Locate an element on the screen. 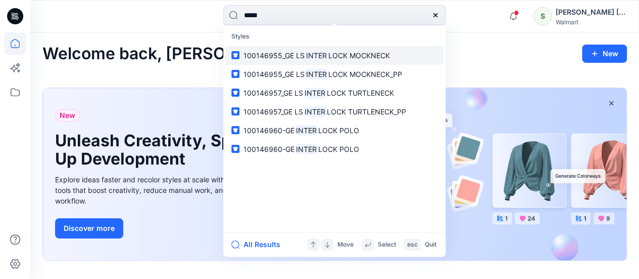 This screenshot has width=639, height=279. p: Styles is located at coordinates (335, 36).